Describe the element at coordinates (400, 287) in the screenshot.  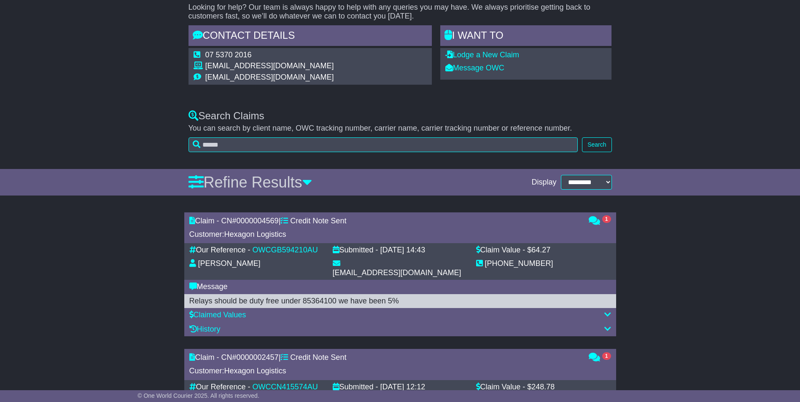
I see `div: Message` at that location.